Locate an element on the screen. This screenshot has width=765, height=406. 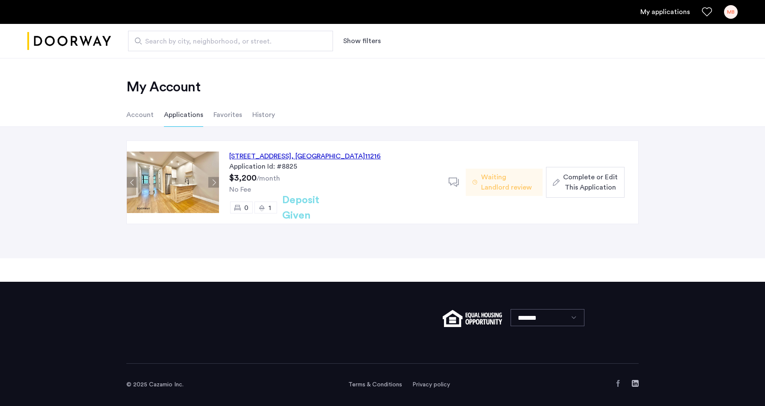
img: Apartment photo is located at coordinates (173, 182).